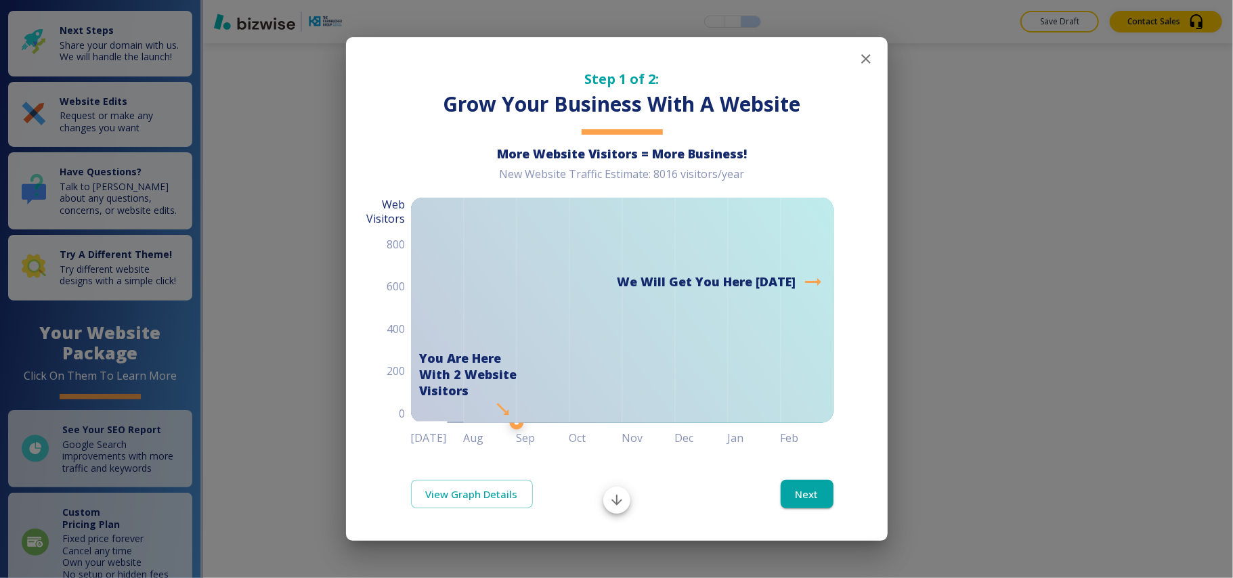  What do you see at coordinates (807, 438) in the screenshot?
I see `h6: Feb` at bounding box center [807, 438].